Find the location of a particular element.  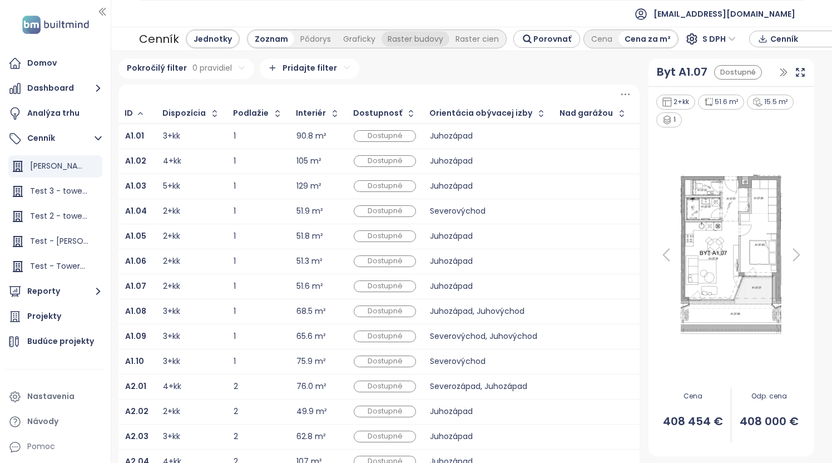

div: Orientácia obývacej izby is located at coordinates (481, 113).